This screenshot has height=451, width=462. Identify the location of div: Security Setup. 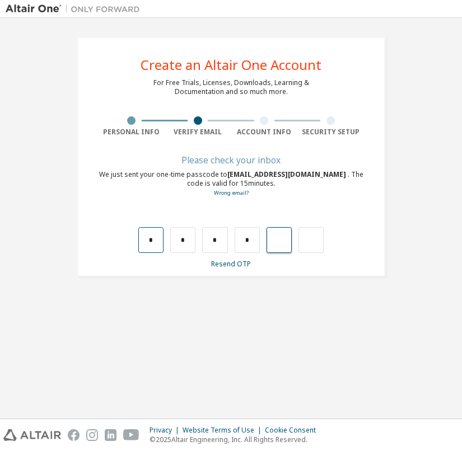
(330, 132).